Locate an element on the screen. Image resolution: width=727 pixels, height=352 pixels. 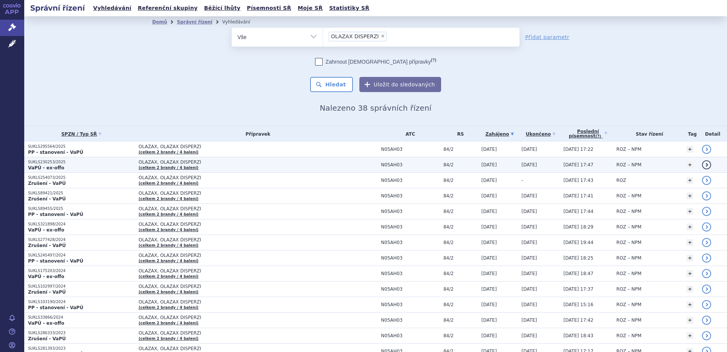
p: SUKLS295564/2025 is located at coordinates (81, 147).